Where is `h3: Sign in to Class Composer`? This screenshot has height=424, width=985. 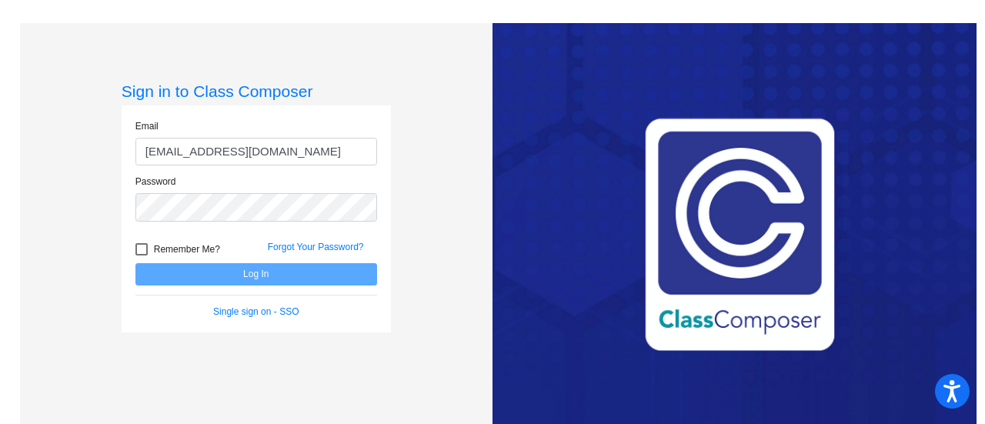
h3: Sign in to Class Composer is located at coordinates (256, 91).